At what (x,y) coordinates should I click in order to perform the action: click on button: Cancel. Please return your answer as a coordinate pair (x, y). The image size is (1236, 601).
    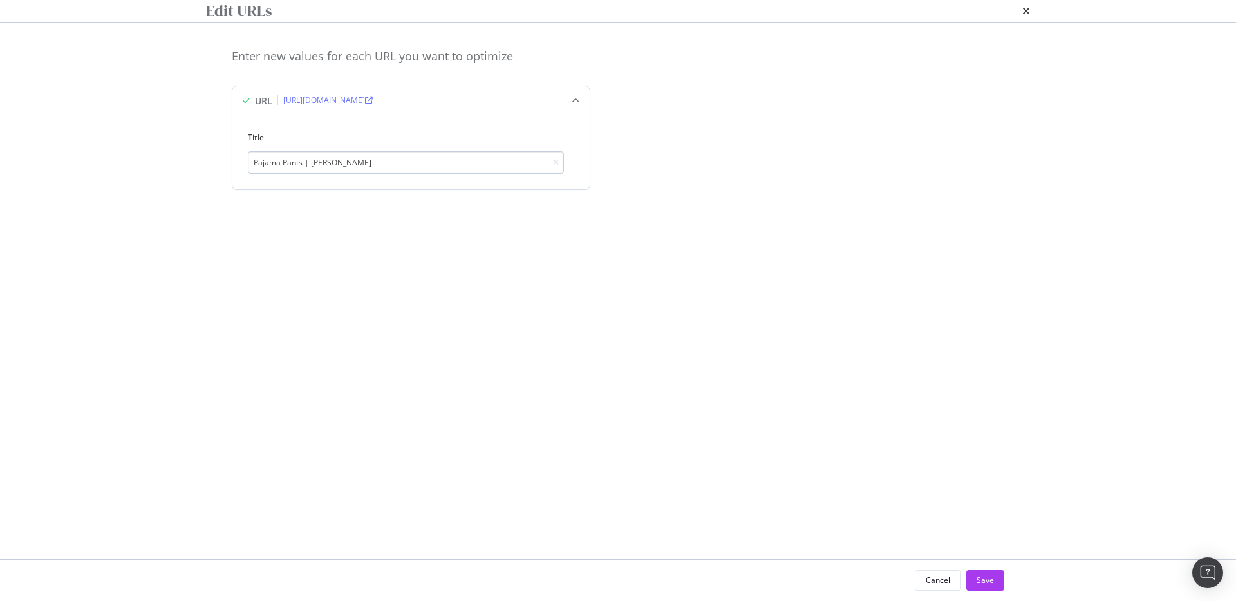
    Looking at the image, I should click on (938, 581).